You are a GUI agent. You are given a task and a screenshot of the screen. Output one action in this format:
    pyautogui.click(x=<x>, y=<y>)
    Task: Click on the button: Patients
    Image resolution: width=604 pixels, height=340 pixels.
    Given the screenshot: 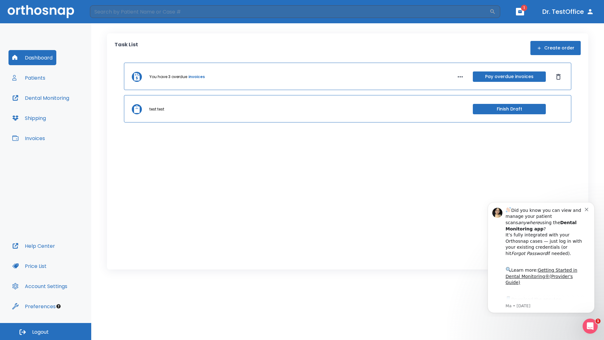 What is the action you would take?
    pyautogui.click(x=29, y=78)
    